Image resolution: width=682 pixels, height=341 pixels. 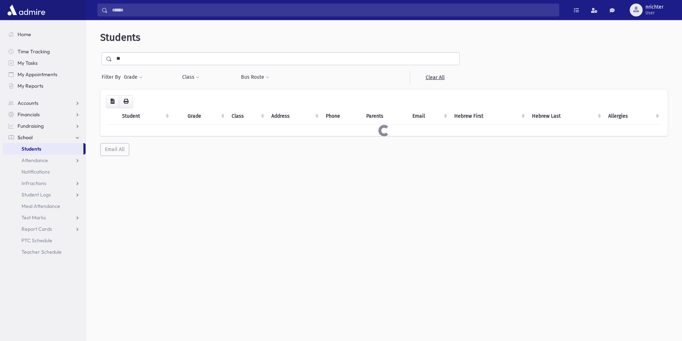 I want to click on button: CSV, so click(x=112, y=102).